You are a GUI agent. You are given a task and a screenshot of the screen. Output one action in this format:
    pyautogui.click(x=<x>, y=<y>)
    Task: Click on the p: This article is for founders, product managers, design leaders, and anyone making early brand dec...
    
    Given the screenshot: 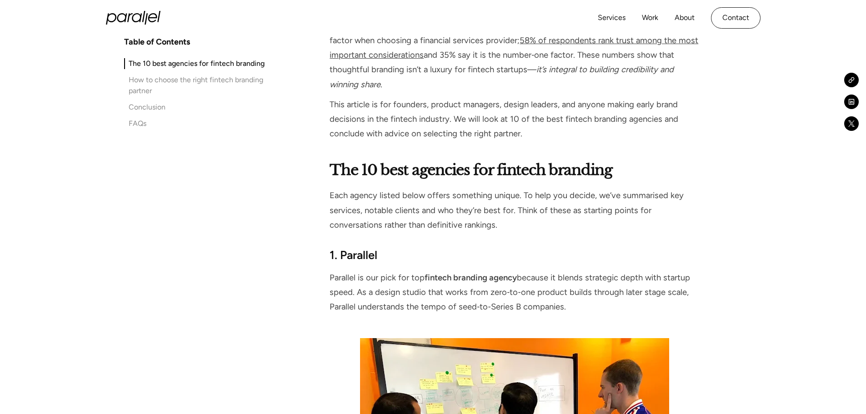 What is the action you would take?
    pyautogui.click(x=515, y=119)
    